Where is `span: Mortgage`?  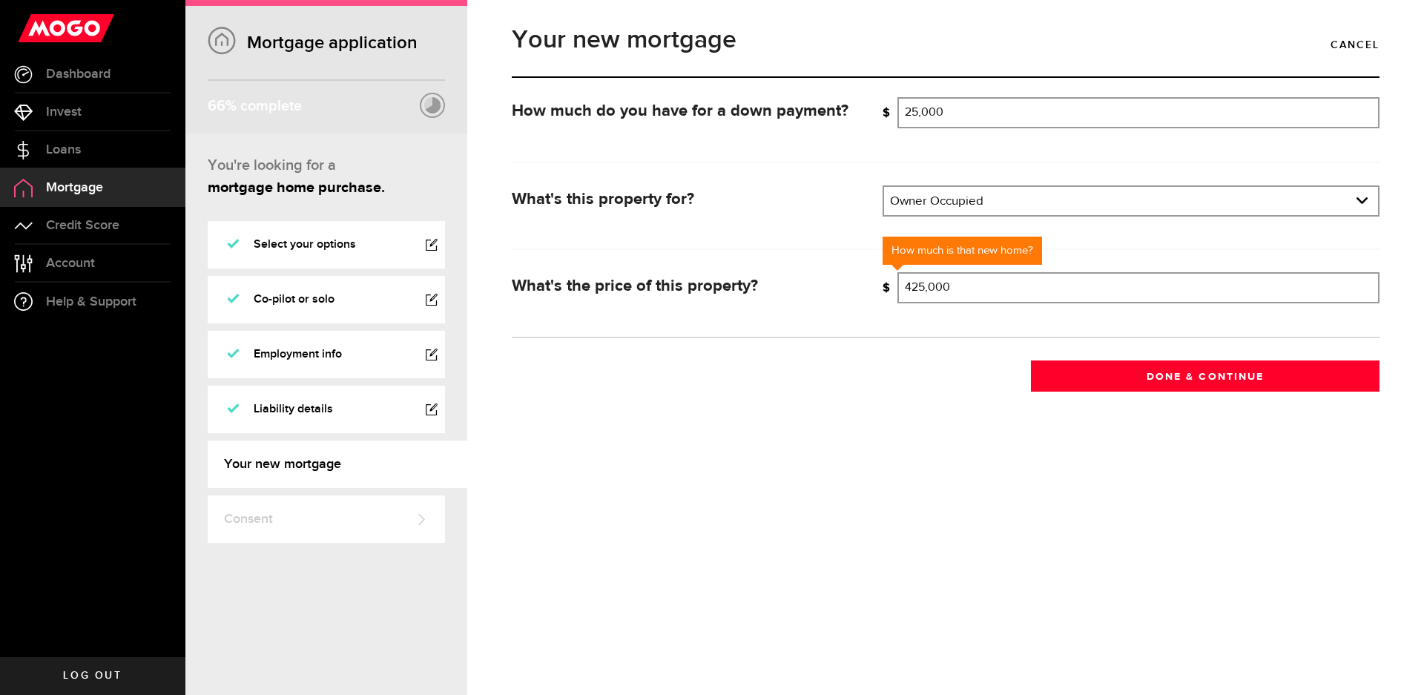
span: Mortgage is located at coordinates (74, 188).